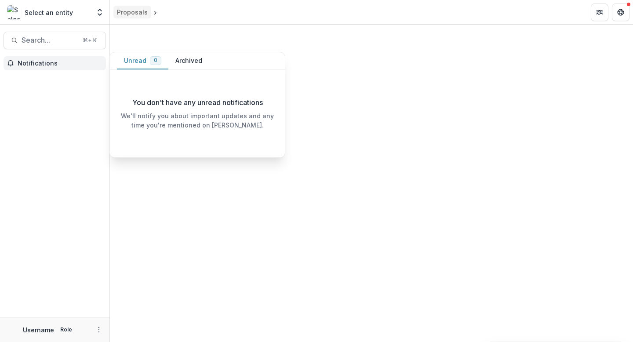 The width and height of the screenshot is (633, 342). What do you see at coordinates (55, 40) in the screenshot?
I see `button: Search...` at bounding box center [55, 40].